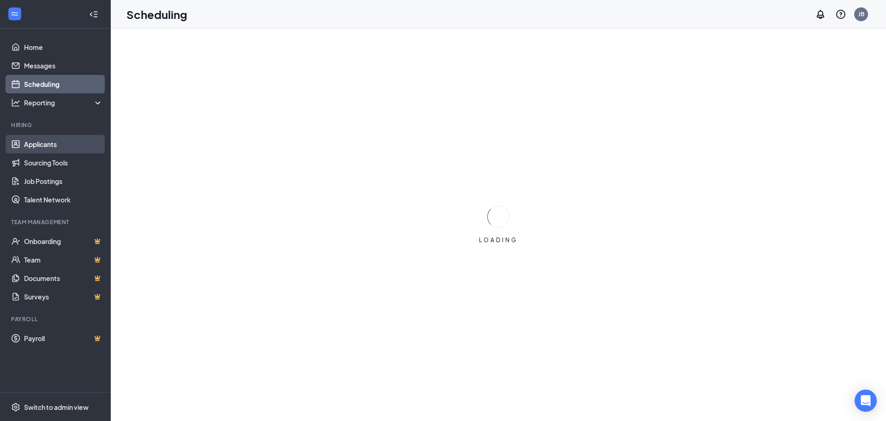 The width and height of the screenshot is (886, 421). I want to click on h1: Scheduling, so click(157, 14).